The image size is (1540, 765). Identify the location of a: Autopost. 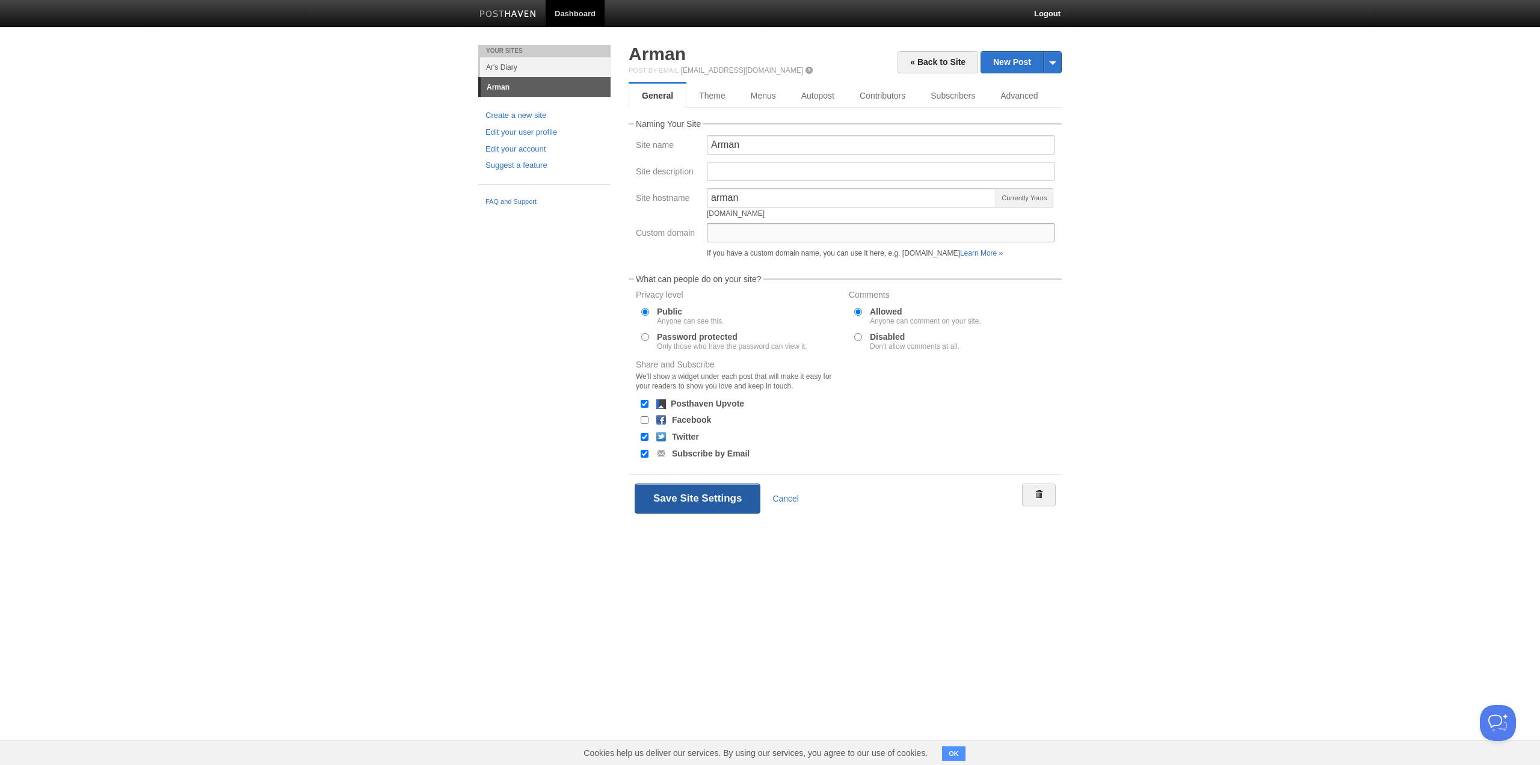
(817, 96).